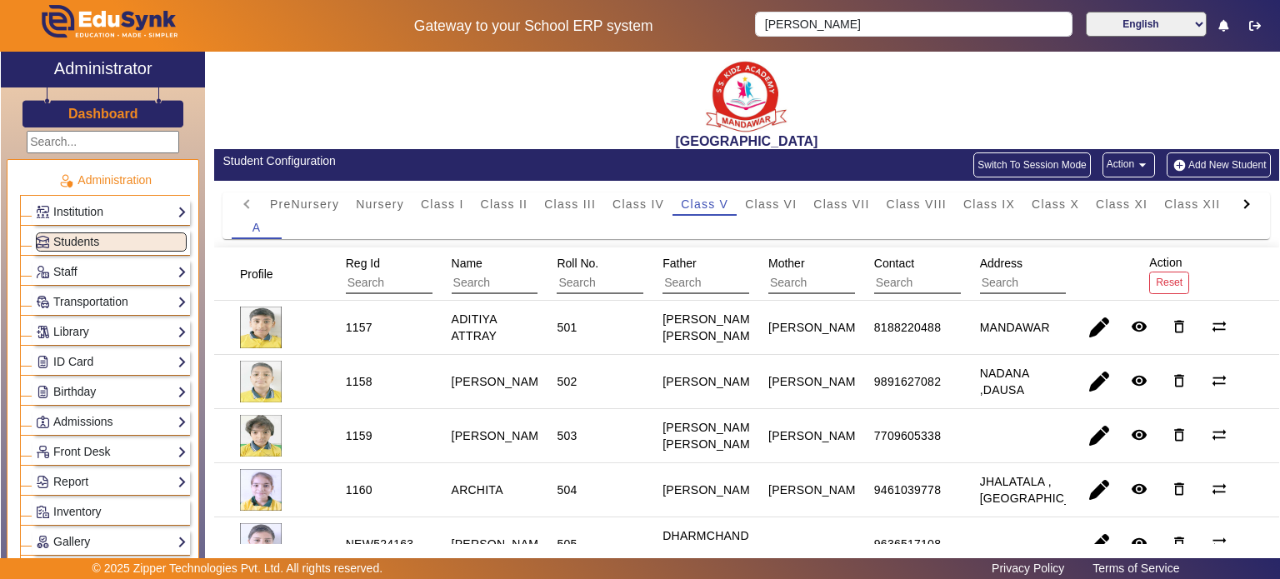  I want to click on button: Add New Student, so click(1218, 165).